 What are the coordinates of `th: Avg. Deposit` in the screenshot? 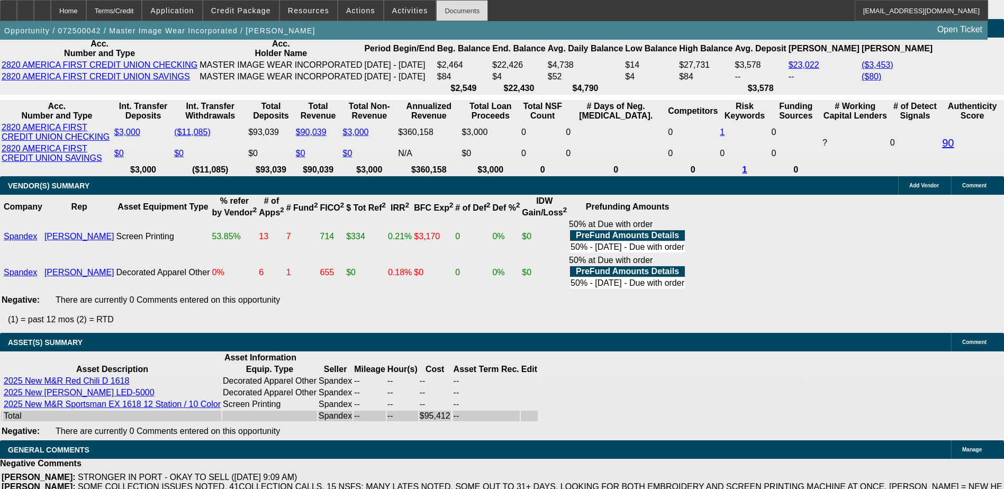 It's located at (760, 49).